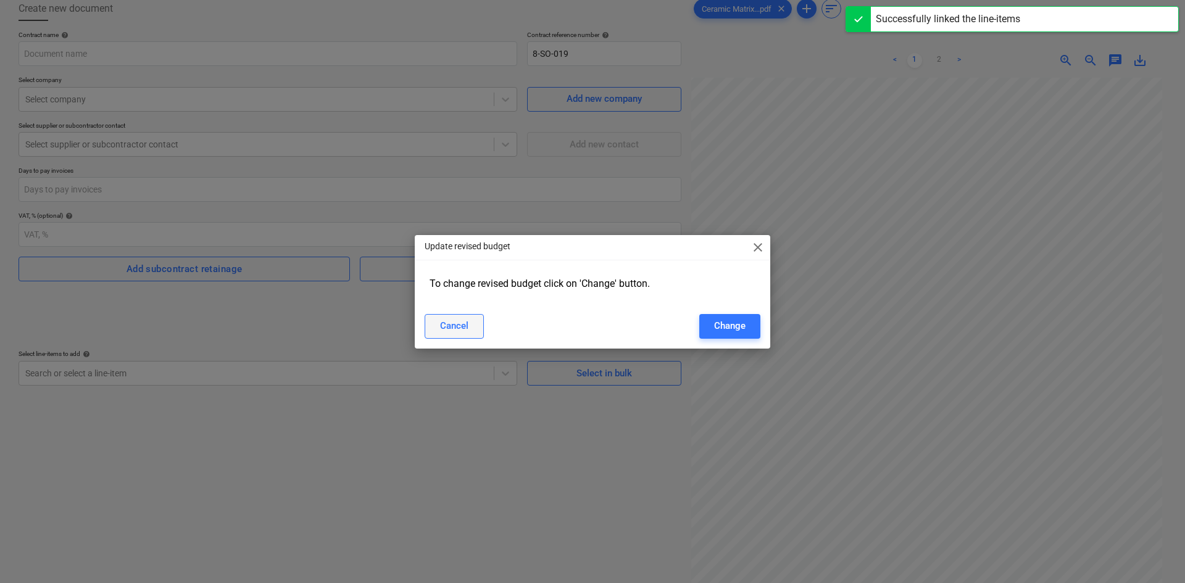 The image size is (1185, 583). What do you see at coordinates (467, 246) in the screenshot?
I see `p: Update revised budget` at bounding box center [467, 246].